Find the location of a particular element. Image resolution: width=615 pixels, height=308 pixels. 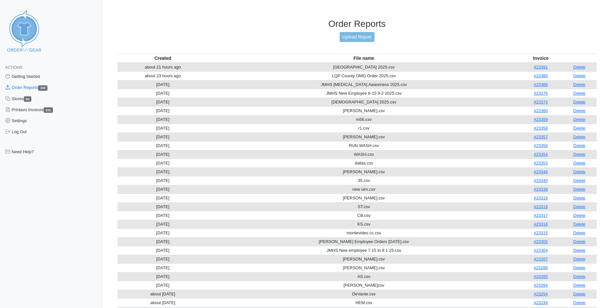

td: new ulm.csv is located at coordinates (364, 189).